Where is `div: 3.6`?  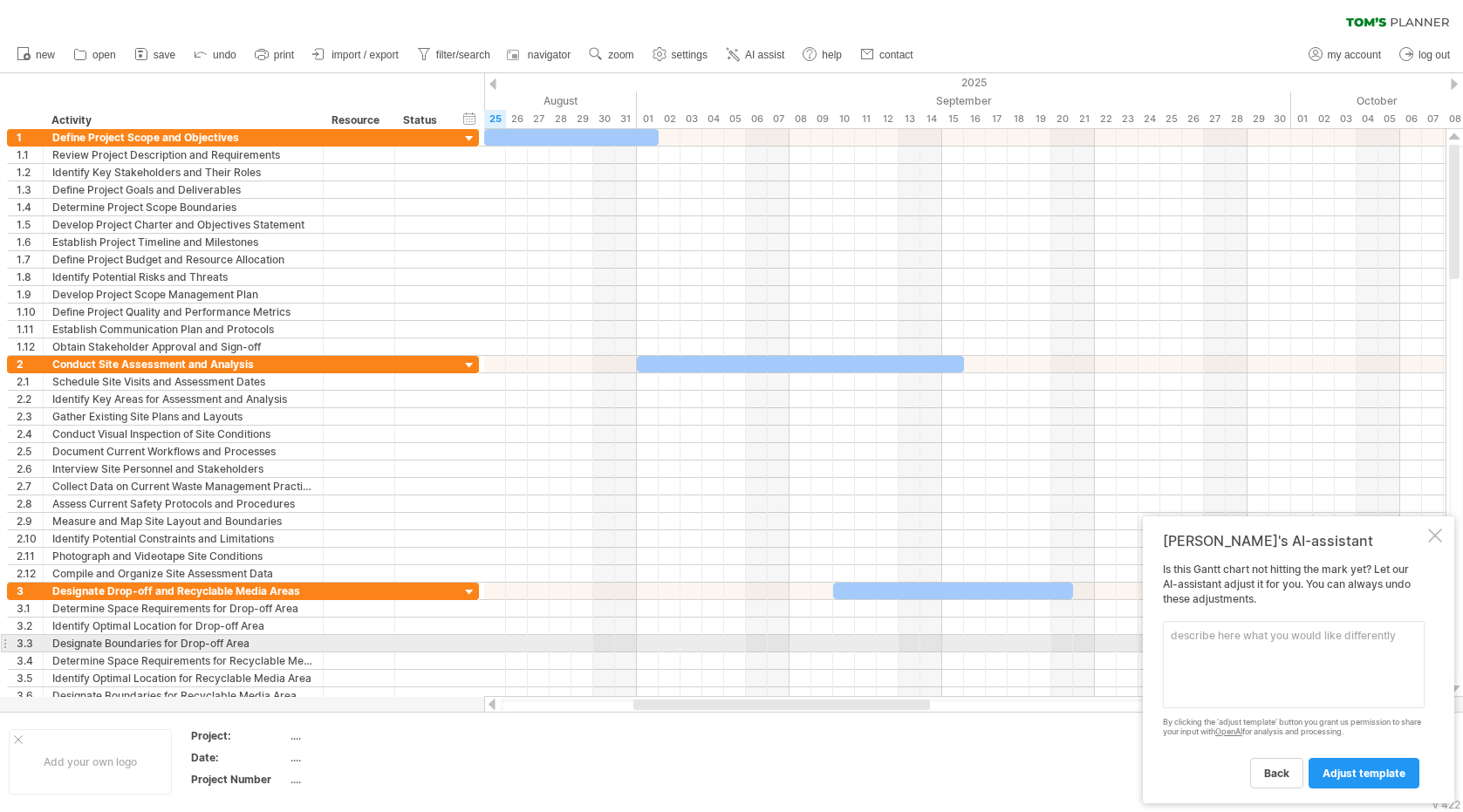
div: 3.6 is located at coordinates (30, 695).